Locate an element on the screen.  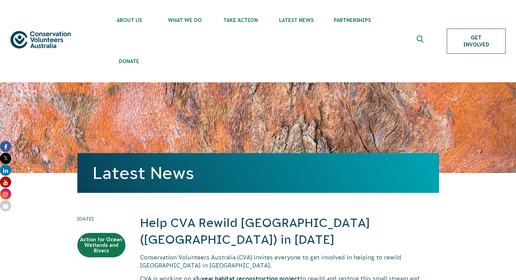
a: Get Involved is located at coordinates (476, 41).